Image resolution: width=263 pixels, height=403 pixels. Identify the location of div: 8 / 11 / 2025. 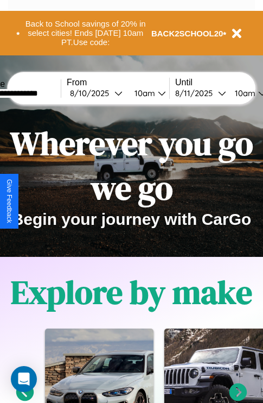
(196, 93).